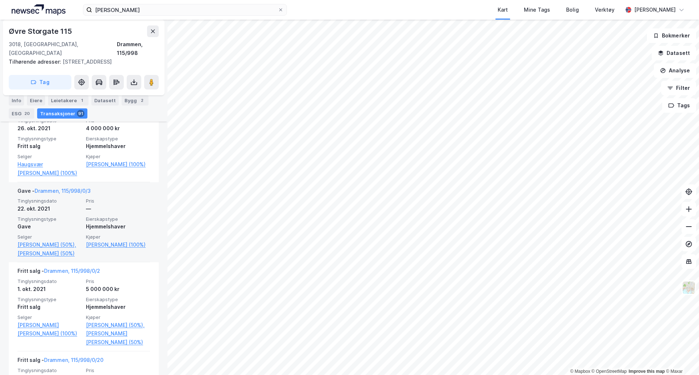 Image resolution: width=699 pixels, height=375 pixels. Describe the element at coordinates (135, 101) in the screenshot. I see `div: Bygg` at that location.